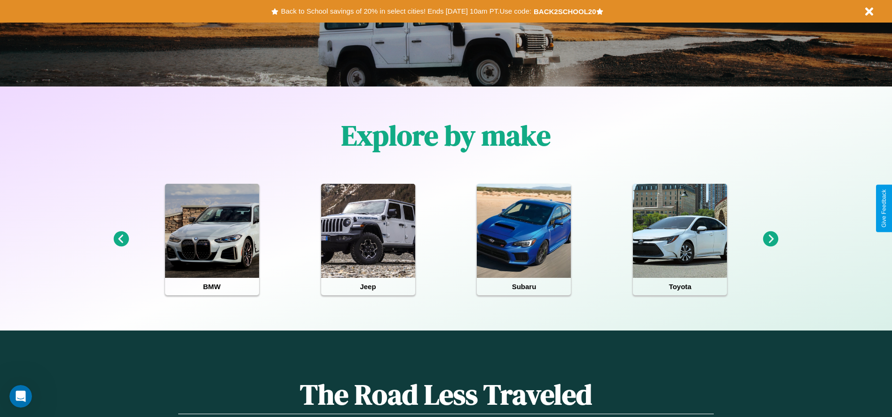 The height and width of the screenshot is (417, 892). I want to click on h4: Jeep, so click(368, 286).